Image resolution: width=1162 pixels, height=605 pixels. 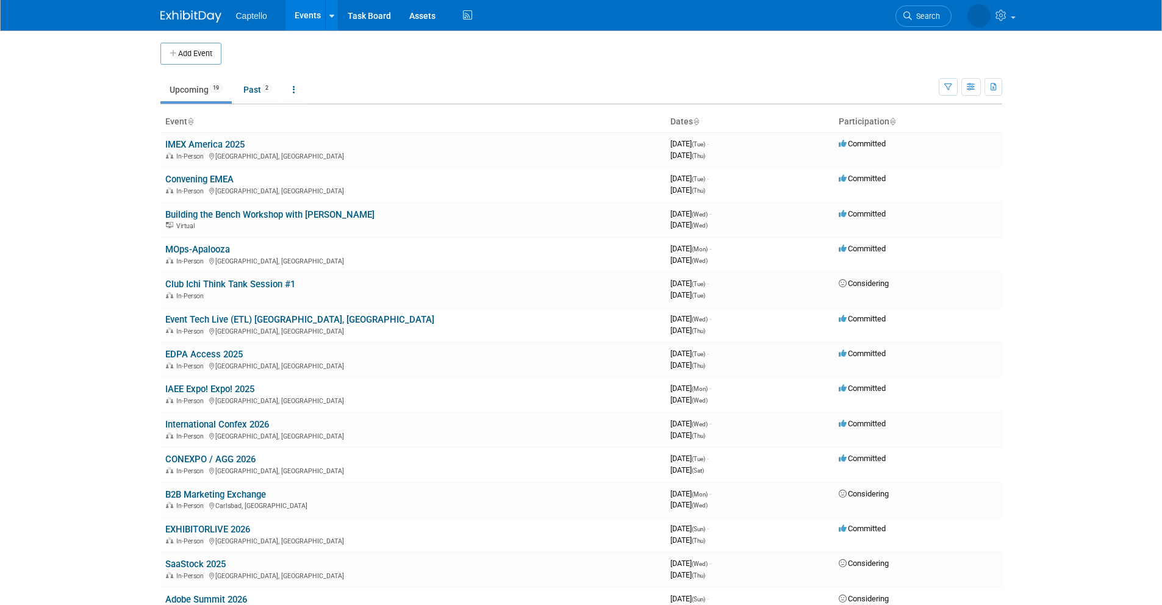 I want to click on th: Dates, so click(x=749, y=122).